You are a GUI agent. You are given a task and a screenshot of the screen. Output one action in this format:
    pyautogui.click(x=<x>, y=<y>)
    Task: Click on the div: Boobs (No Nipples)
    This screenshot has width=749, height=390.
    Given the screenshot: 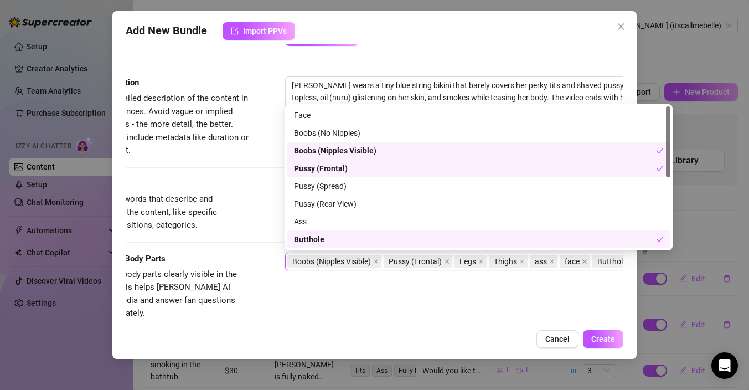 What is the action you would take?
    pyautogui.click(x=479, y=133)
    